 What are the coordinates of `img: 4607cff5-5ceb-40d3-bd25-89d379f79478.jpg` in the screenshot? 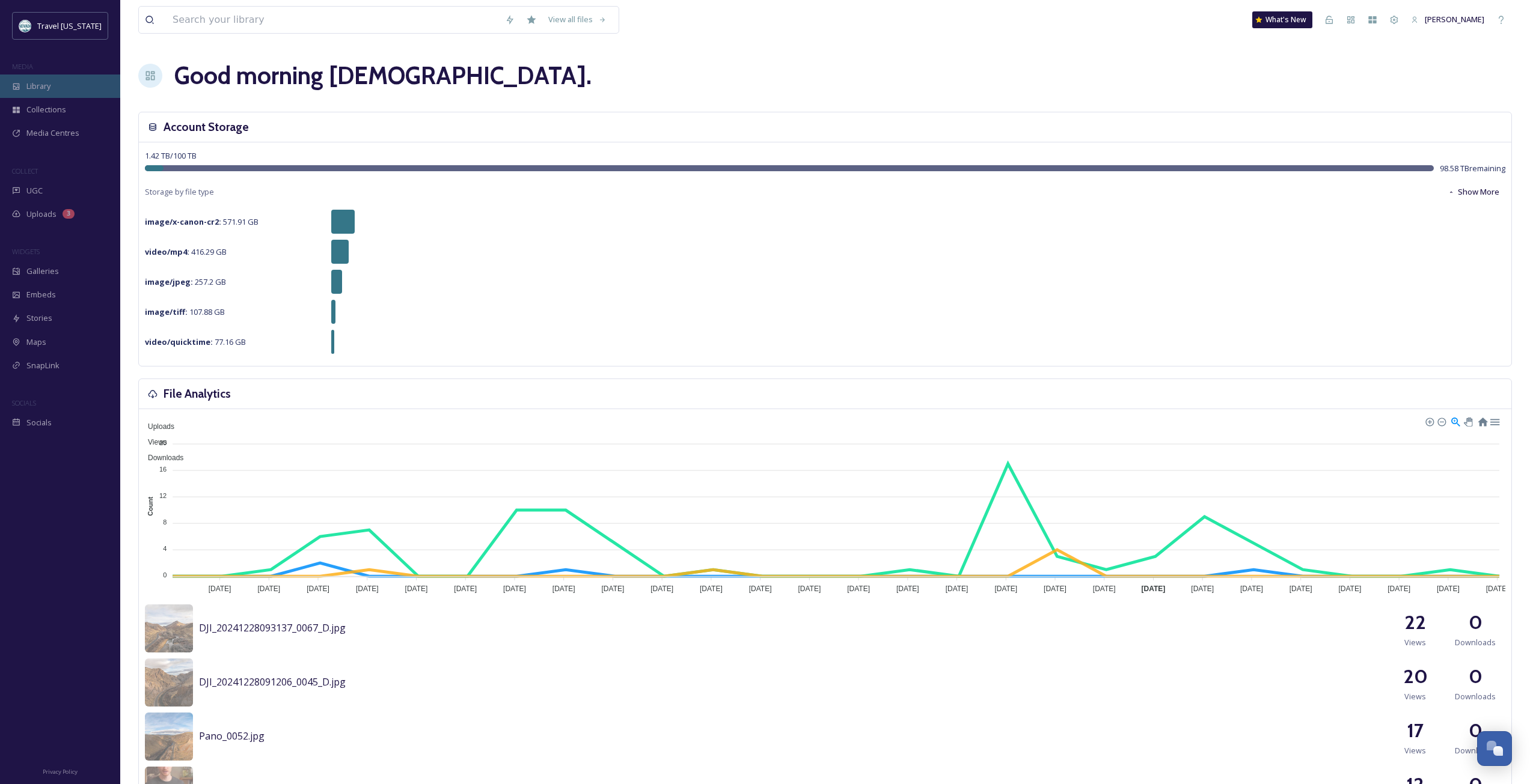 It's located at (168, 683).